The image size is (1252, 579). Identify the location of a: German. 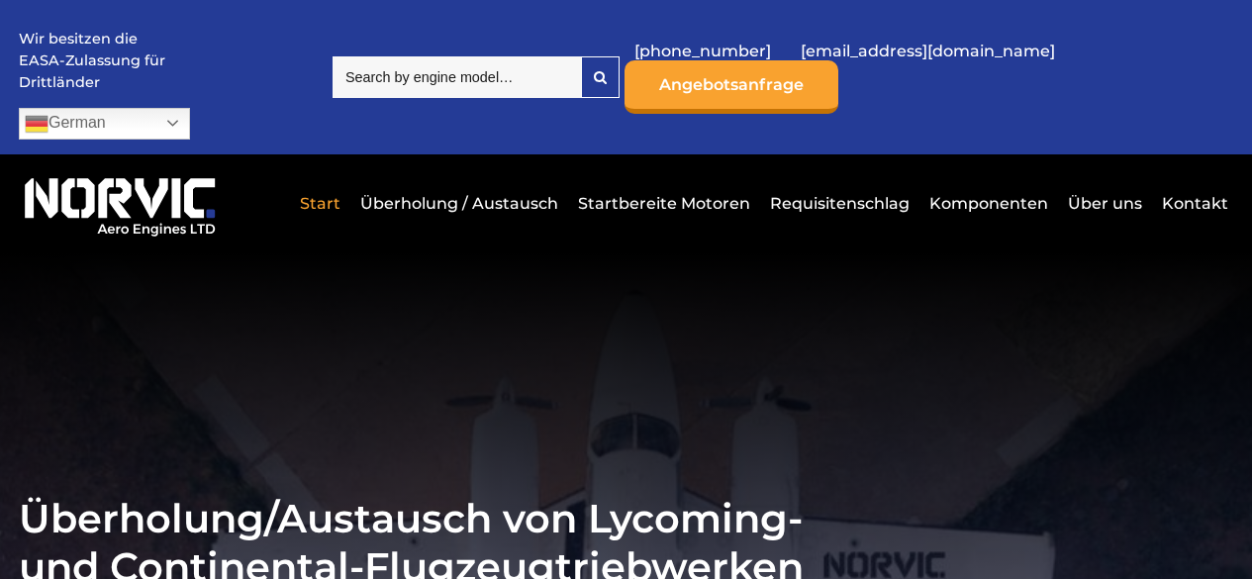
(104, 124).